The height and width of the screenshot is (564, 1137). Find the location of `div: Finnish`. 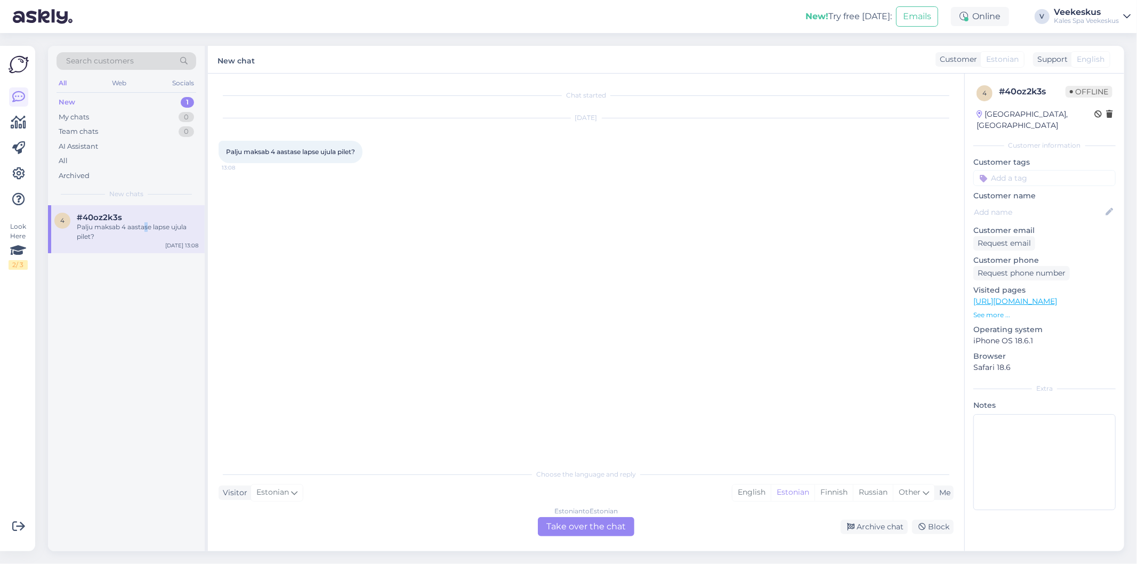

div: Finnish is located at coordinates (834, 493).